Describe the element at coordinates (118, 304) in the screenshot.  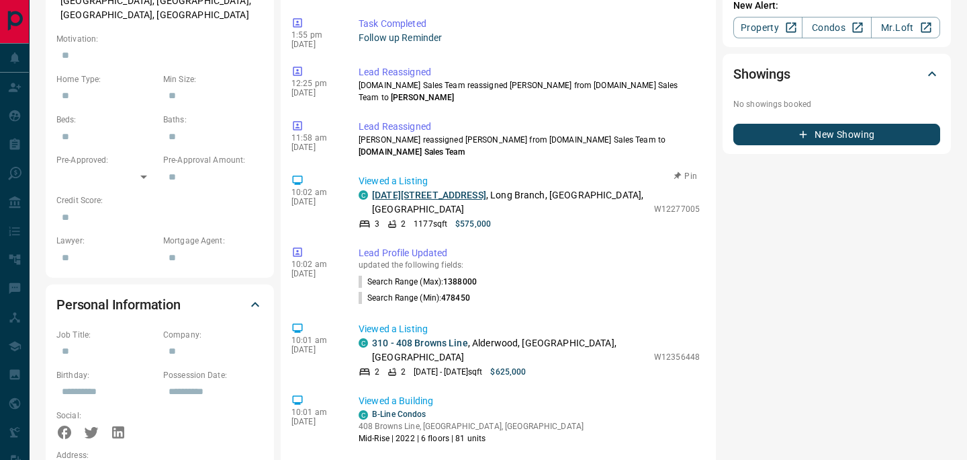
I see `h2: Personal Information` at that location.